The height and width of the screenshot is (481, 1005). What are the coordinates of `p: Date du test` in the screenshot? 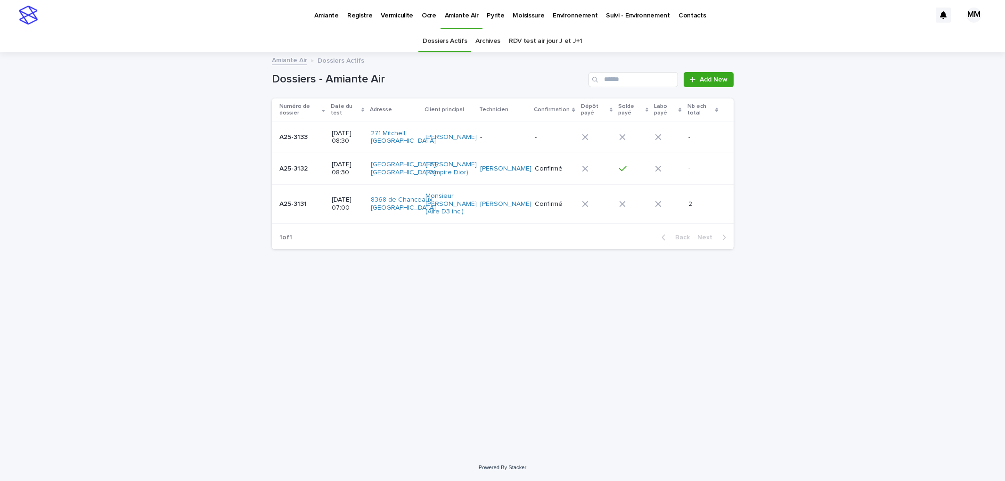 It's located at (345, 110).